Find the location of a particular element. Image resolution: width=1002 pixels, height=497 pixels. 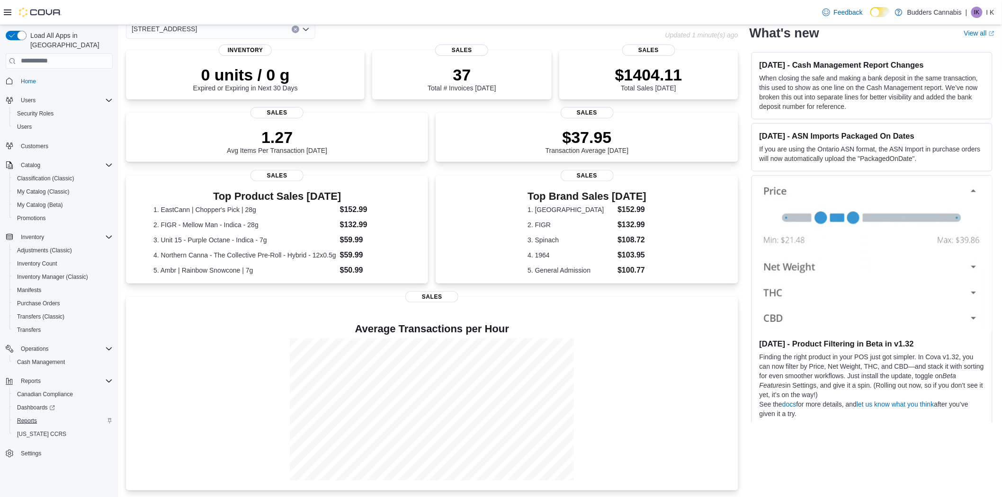

dt: 3. Unit 15 - Purple Octane - Indica - 7g is located at coordinates (245, 240).